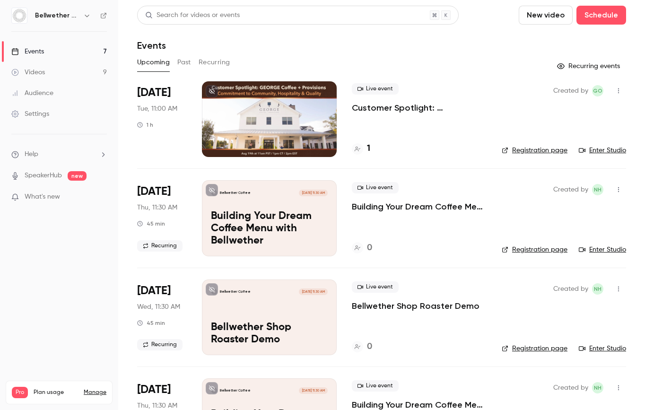 This screenshot has width=645, height=410. I want to click on span: Plan usage, so click(56, 392).